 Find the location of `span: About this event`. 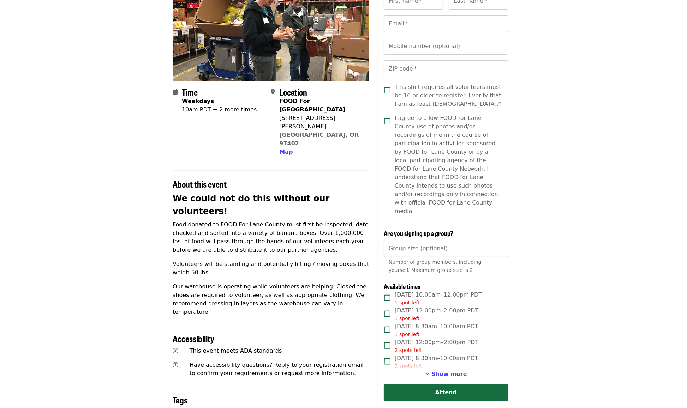

span: About this event is located at coordinates (199, 184).